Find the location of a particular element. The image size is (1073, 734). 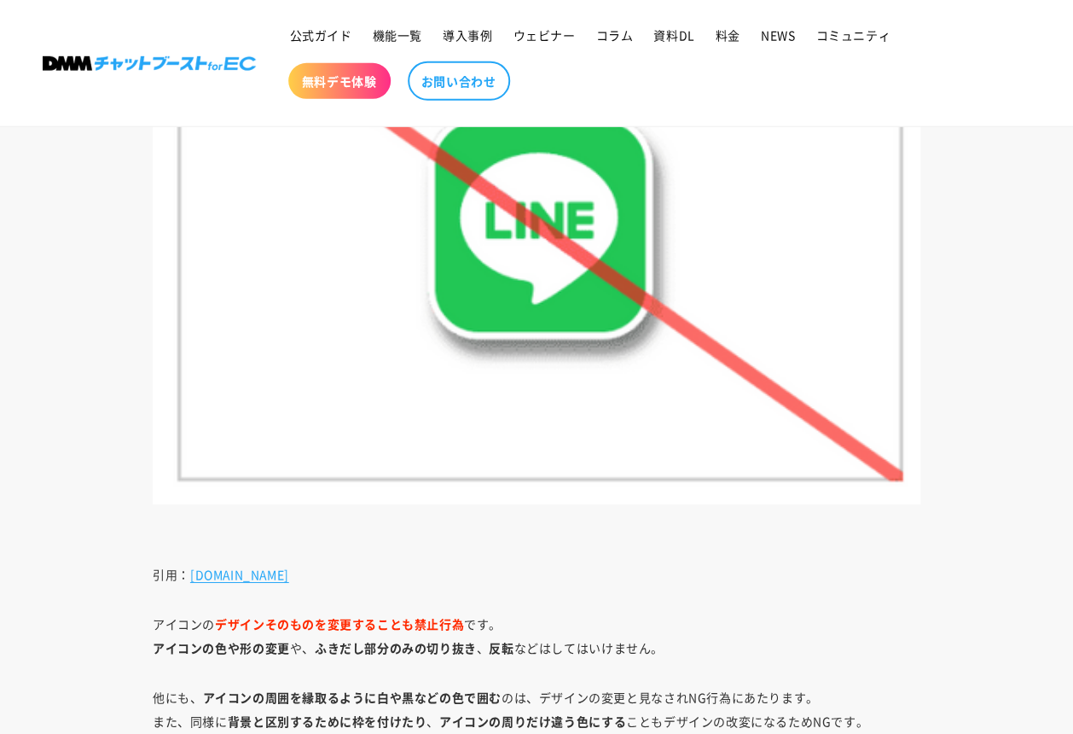

strong: アイコンの周囲を縁取るように白や黒などの色で囲む is located at coordinates (351, 697).